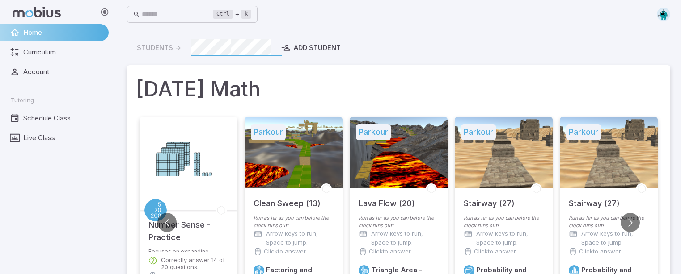 The image size is (681, 274). What do you see at coordinates (63, 138) in the screenshot?
I see `span: Live Class` at bounding box center [63, 138].